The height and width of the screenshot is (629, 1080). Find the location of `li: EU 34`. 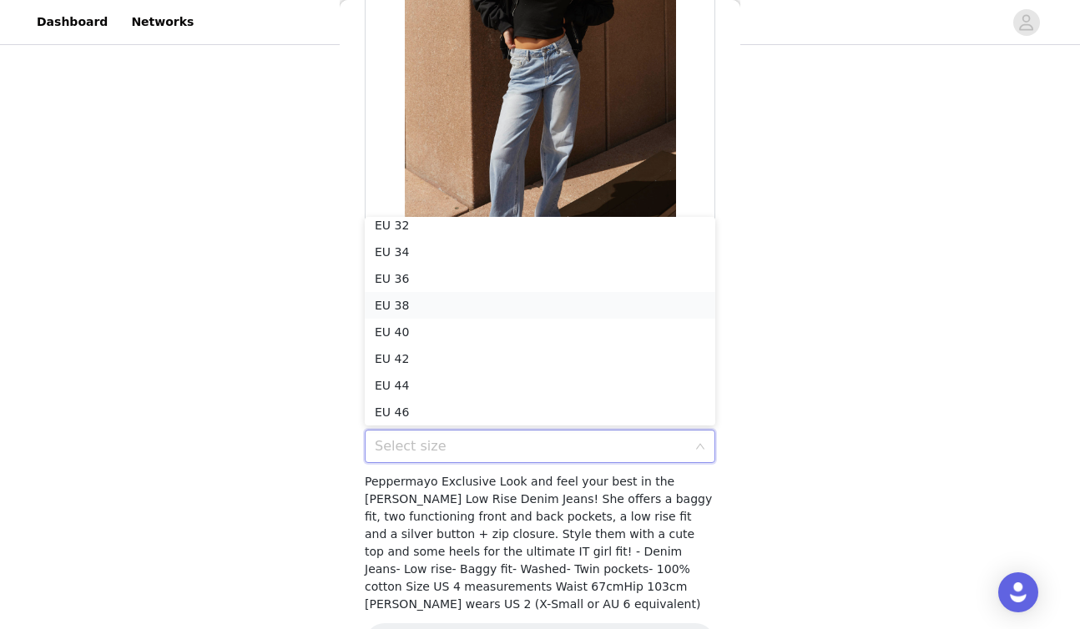

li: EU 34 is located at coordinates (540, 252).